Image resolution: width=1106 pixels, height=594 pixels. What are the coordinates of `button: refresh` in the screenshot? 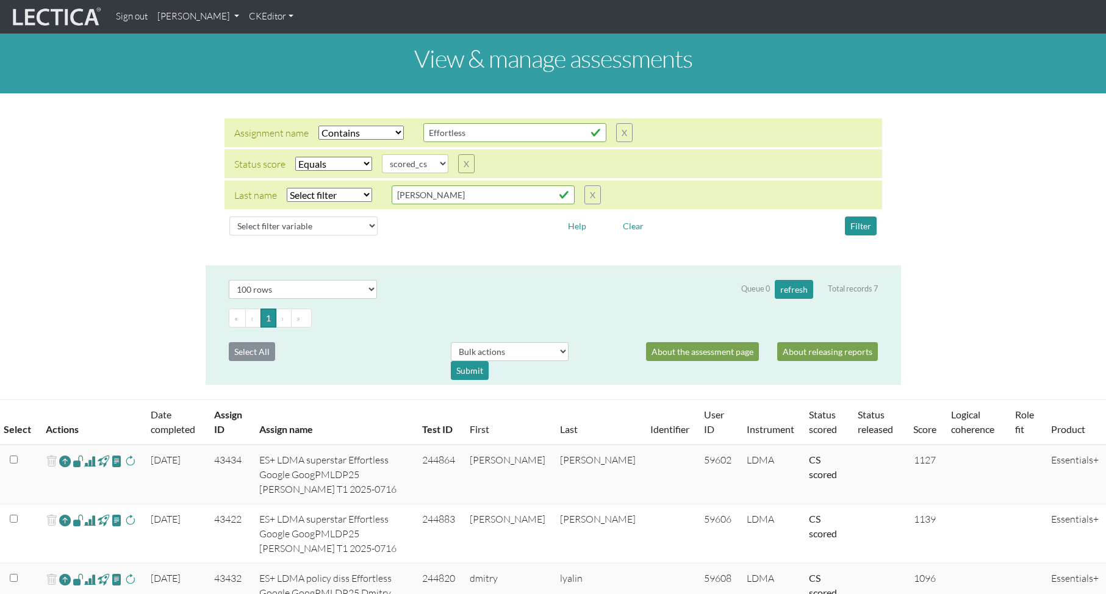 It's located at (793, 289).